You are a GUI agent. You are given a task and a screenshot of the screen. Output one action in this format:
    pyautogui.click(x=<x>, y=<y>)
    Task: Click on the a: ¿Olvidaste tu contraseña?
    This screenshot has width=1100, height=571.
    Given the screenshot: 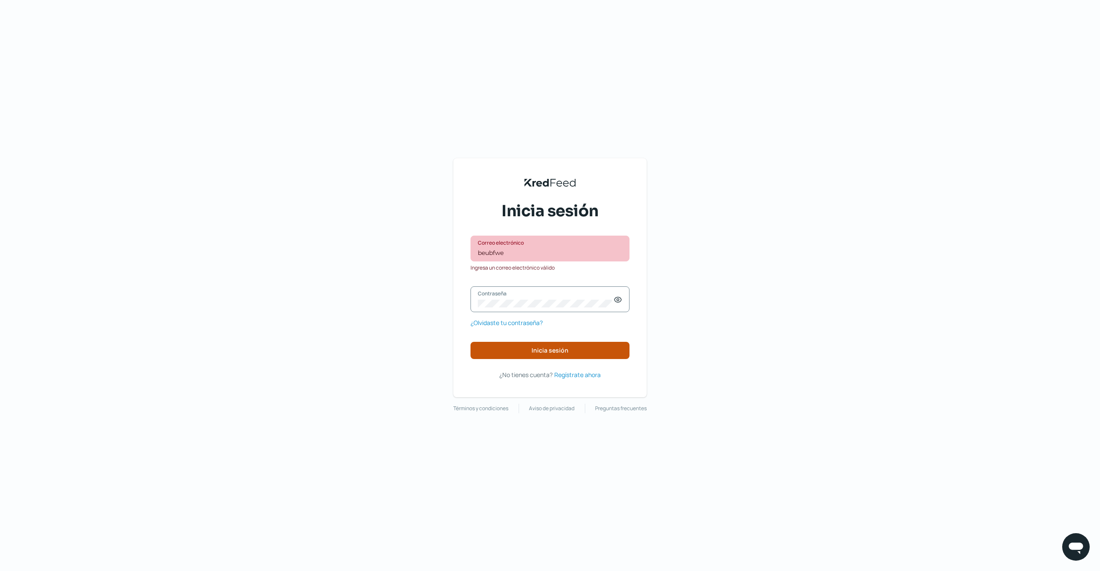 What is the action you would take?
    pyautogui.click(x=507, y=322)
    